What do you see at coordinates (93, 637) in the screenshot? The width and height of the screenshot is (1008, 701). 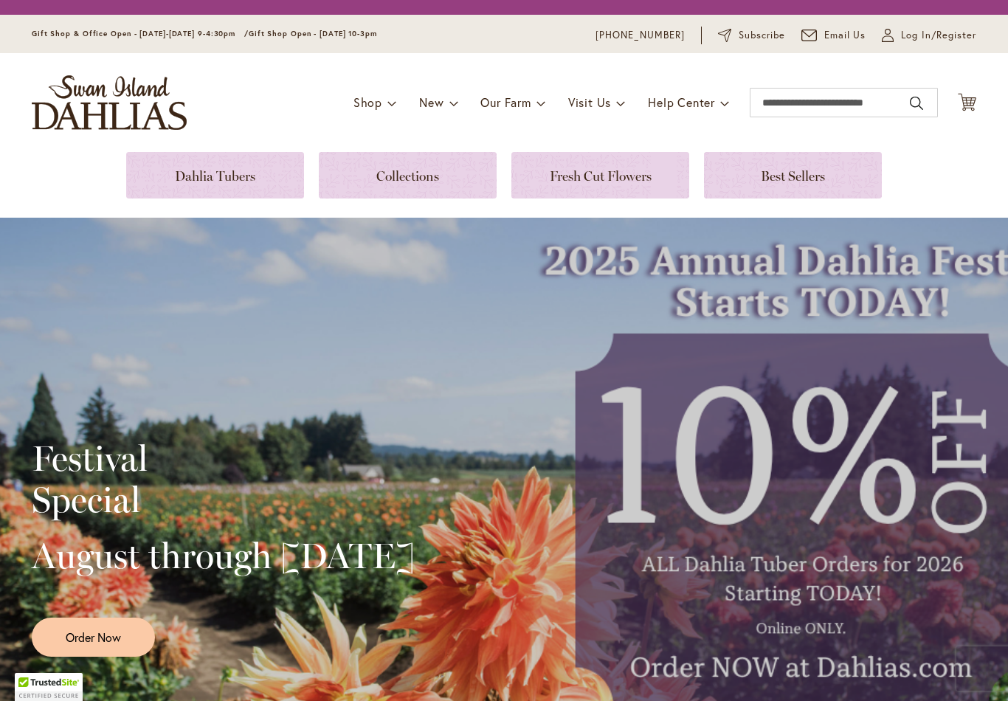 I see `span: Order Now` at bounding box center [93, 637].